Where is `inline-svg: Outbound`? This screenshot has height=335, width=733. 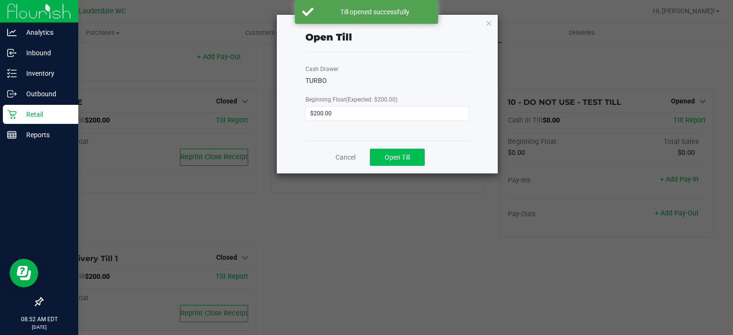
inline-svg: Outbound is located at coordinates (12, 94).